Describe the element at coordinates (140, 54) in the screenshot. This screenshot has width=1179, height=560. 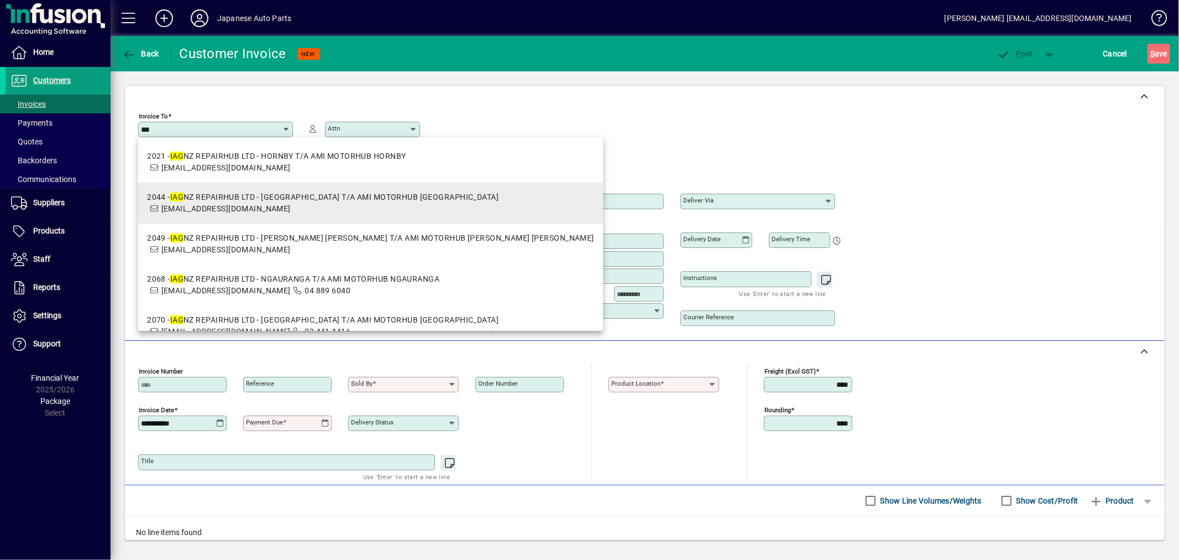
I see `span: Back` at that location.